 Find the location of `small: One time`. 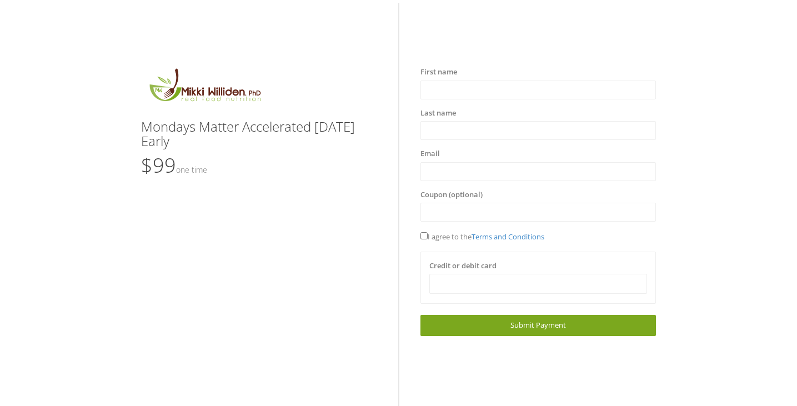

small: One time is located at coordinates (192, 169).